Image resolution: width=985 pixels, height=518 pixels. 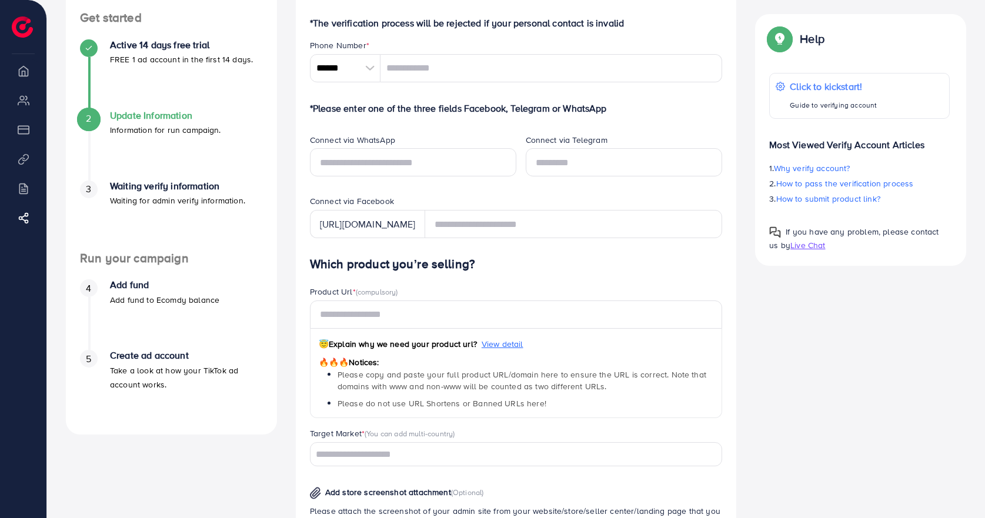 What do you see at coordinates (88, 118) in the screenshot?
I see `span: 2` at bounding box center [88, 118].